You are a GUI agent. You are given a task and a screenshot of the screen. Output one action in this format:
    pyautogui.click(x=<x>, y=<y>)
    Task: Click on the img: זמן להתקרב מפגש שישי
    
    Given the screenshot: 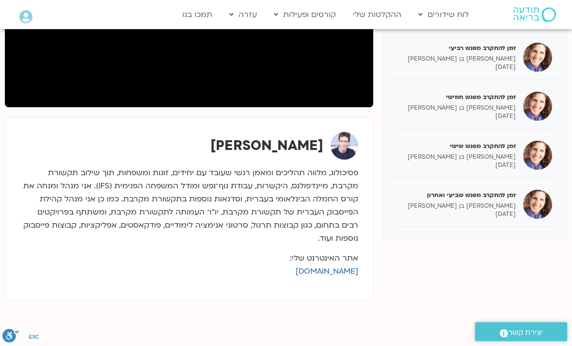 What is the action you would take?
    pyautogui.click(x=537, y=155)
    